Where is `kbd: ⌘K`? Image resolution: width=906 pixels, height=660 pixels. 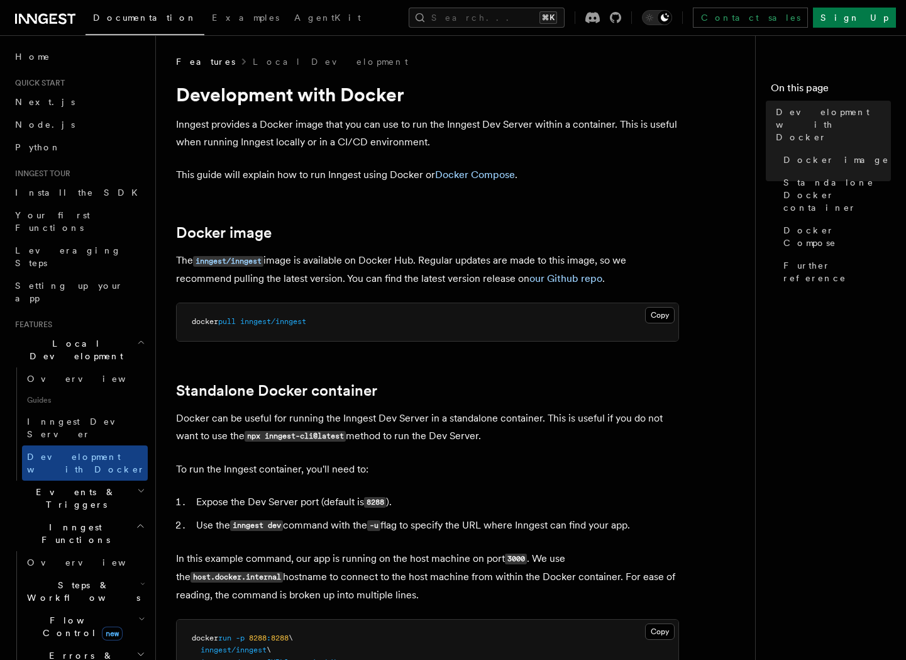
kbd: ⌘K is located at coordinates (548, 18).